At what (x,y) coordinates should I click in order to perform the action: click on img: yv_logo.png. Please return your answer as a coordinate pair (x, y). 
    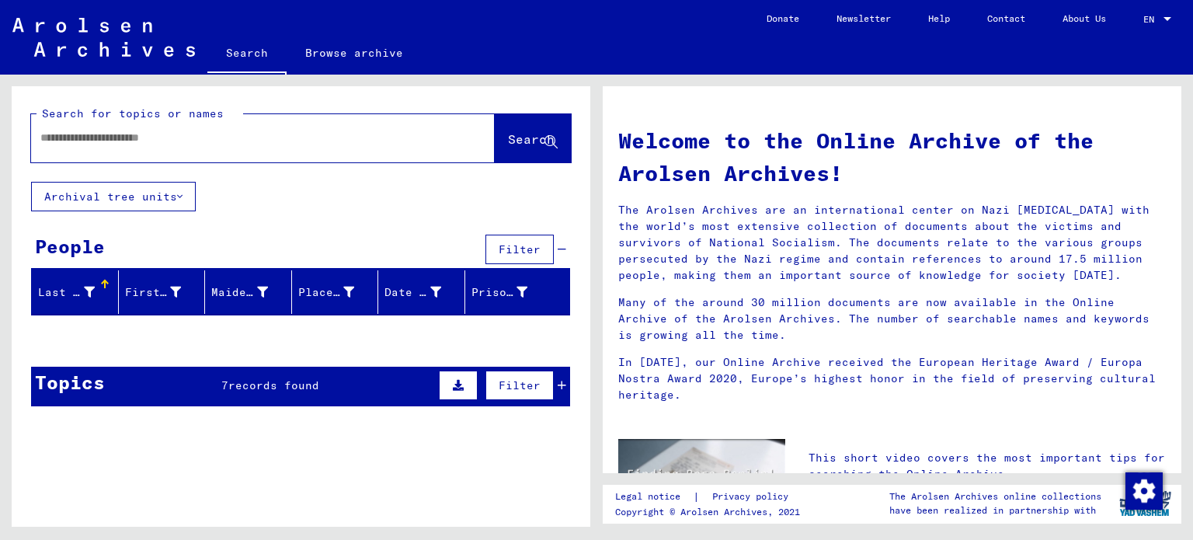
    Looking at the image, I should click on (1145, 503).